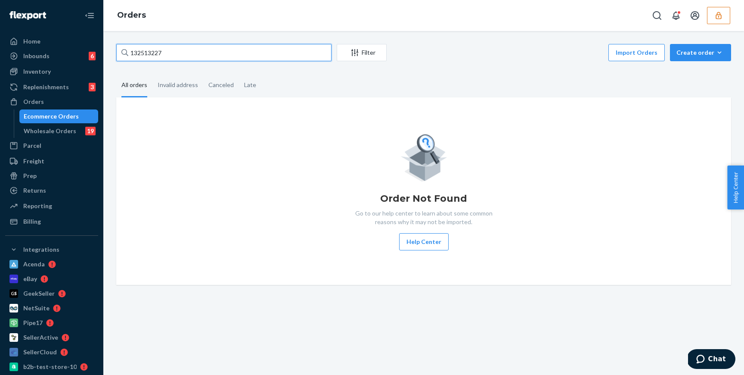  Describe the element at coordinates (90, 16) in the screenshot. I see `button: Close Navigation` at that location.